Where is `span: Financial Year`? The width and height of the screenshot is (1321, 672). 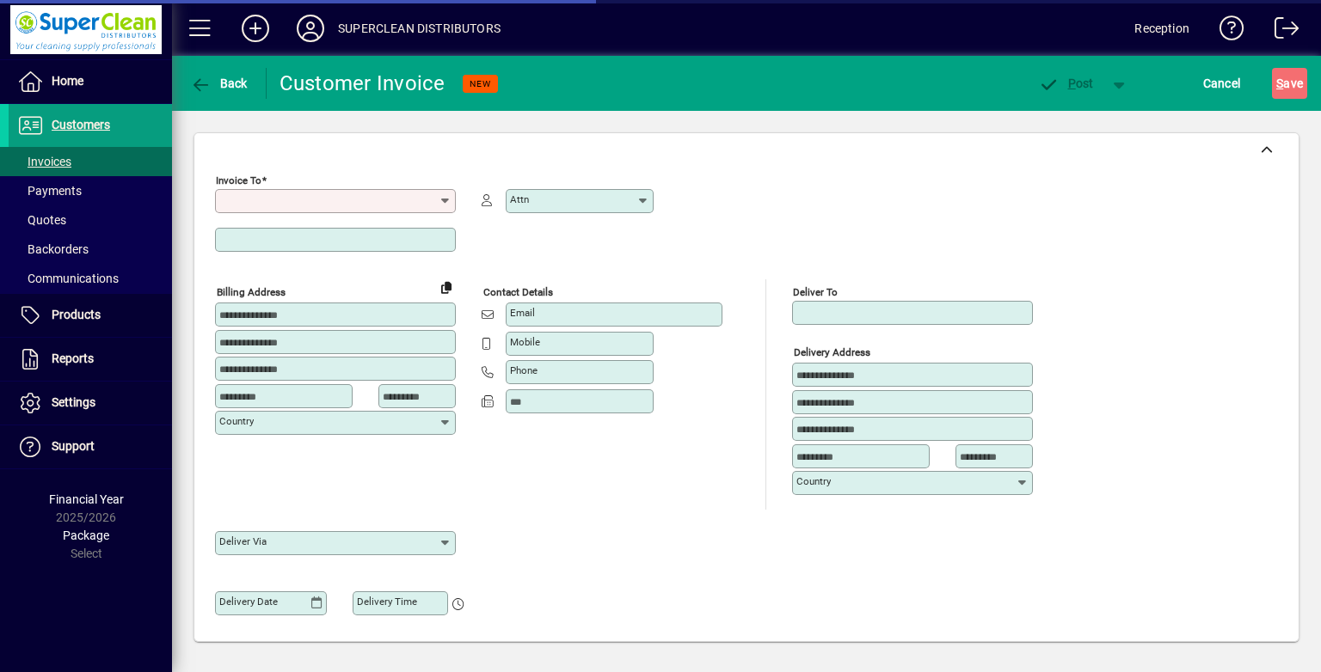 span: Financial Year is located at coordinates (86, 500).